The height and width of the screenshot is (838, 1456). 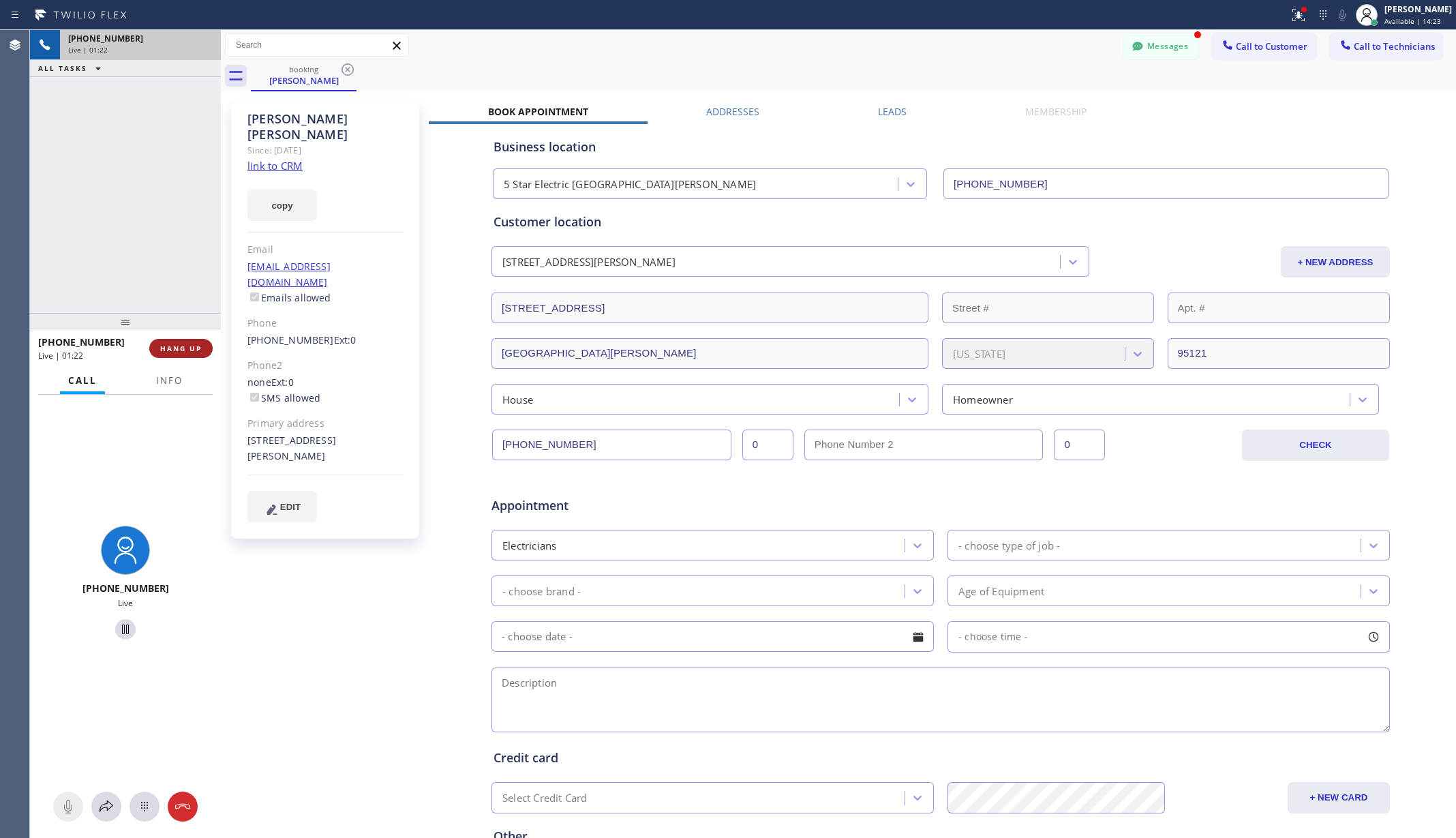 I want to click on button: CHECK, so click(x=1315, y=446).